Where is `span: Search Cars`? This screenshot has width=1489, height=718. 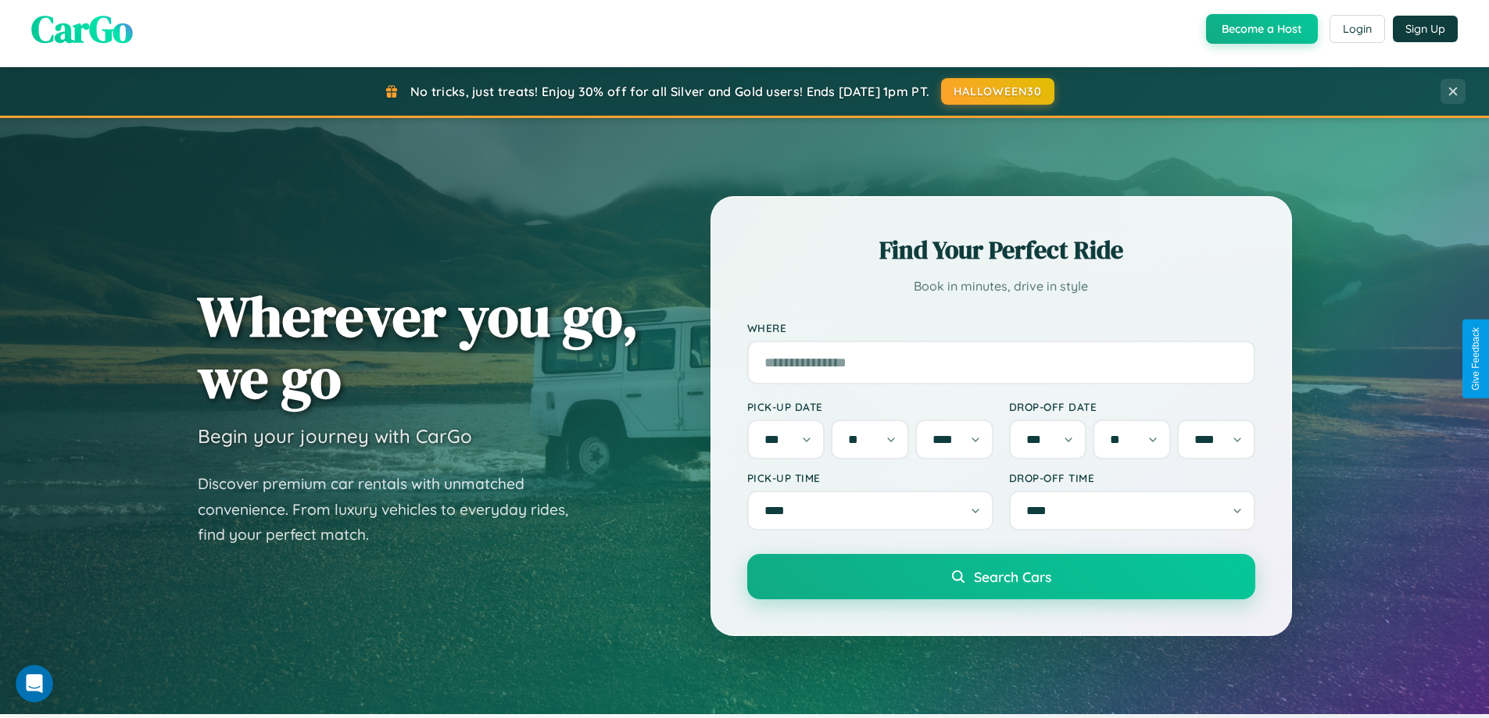 span: Search Cars is located at coordinates (1012, 577).